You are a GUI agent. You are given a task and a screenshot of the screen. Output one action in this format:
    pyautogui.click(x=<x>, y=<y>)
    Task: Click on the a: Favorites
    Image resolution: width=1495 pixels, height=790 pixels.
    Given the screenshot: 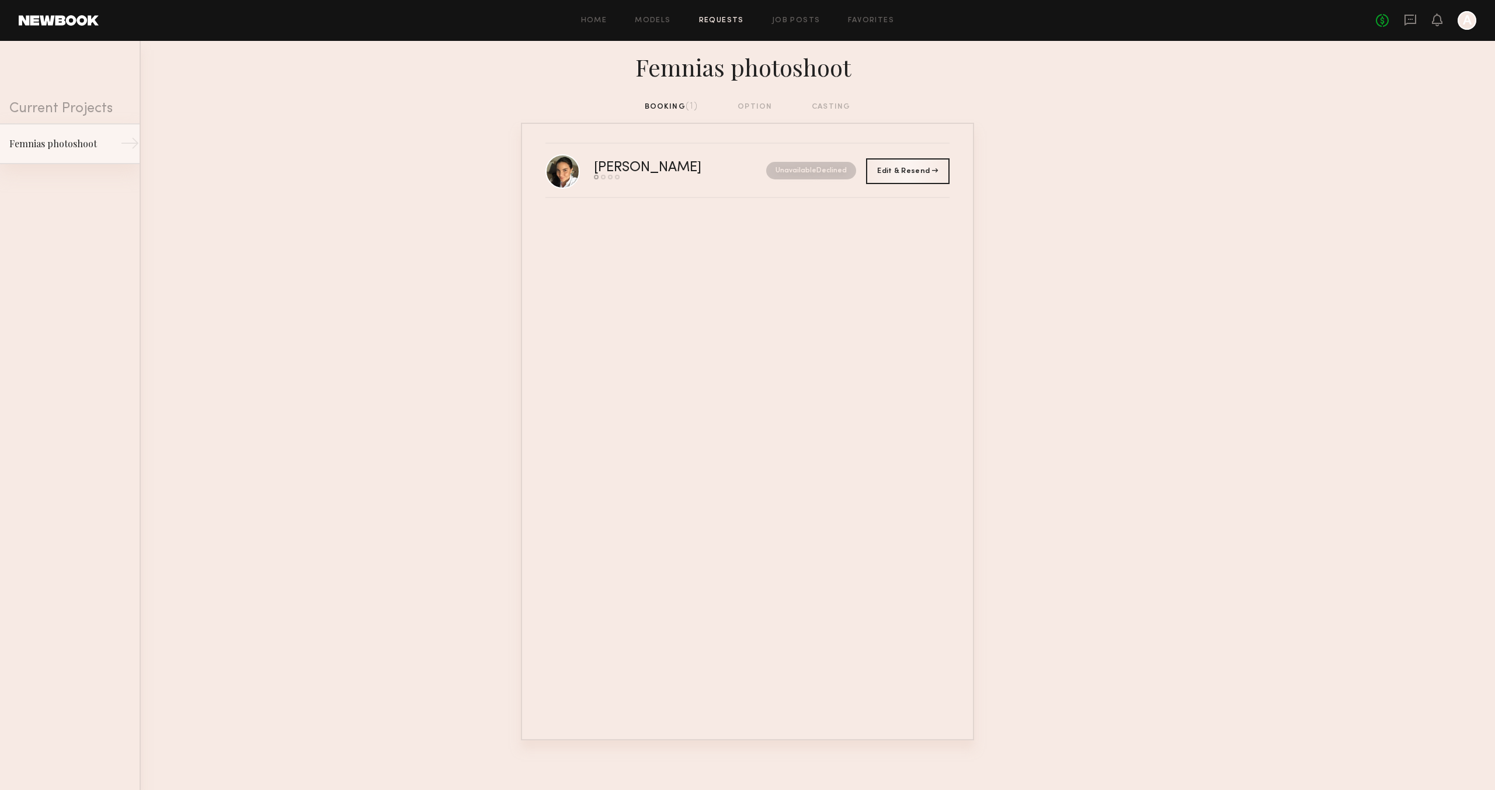 What is the action you would take?
    pyautogui.click(x=871, y=20)
    